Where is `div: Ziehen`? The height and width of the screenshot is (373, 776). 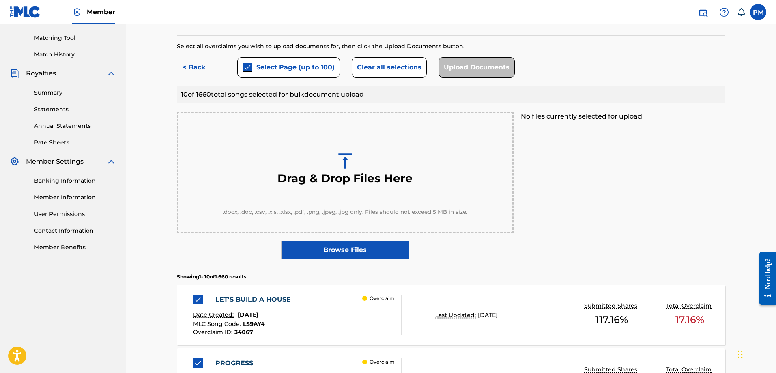 div: Ziehen is located at coordinates (741, 354).